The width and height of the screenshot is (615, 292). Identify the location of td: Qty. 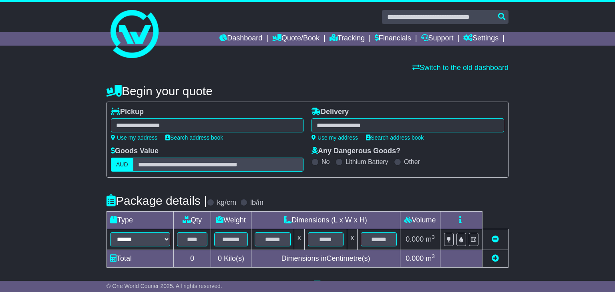
(192, 221).